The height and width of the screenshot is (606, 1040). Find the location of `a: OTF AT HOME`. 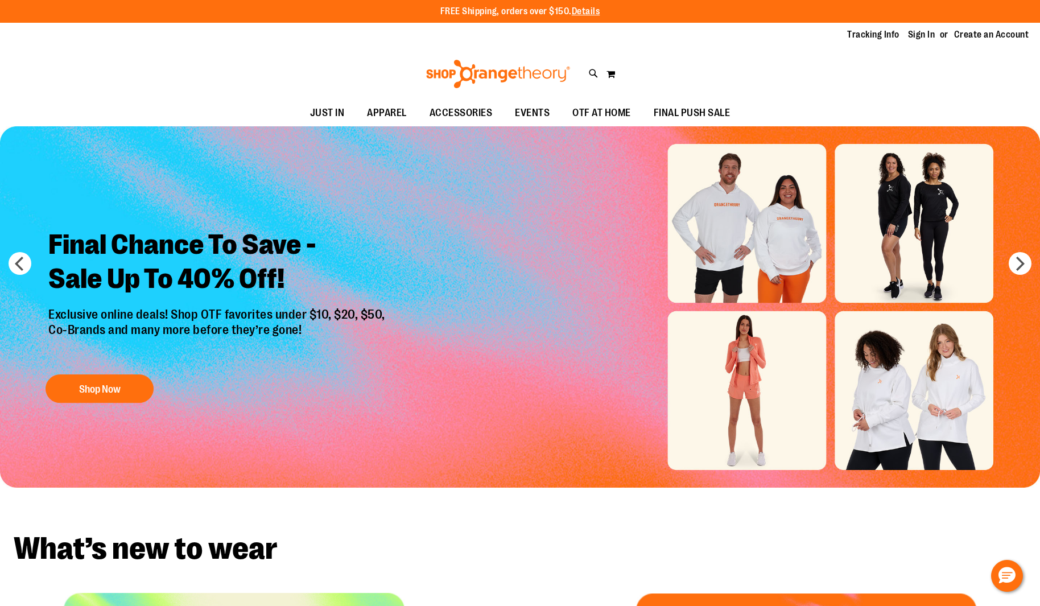

a: OTF AT HOME is located at coordinates (601, 113).